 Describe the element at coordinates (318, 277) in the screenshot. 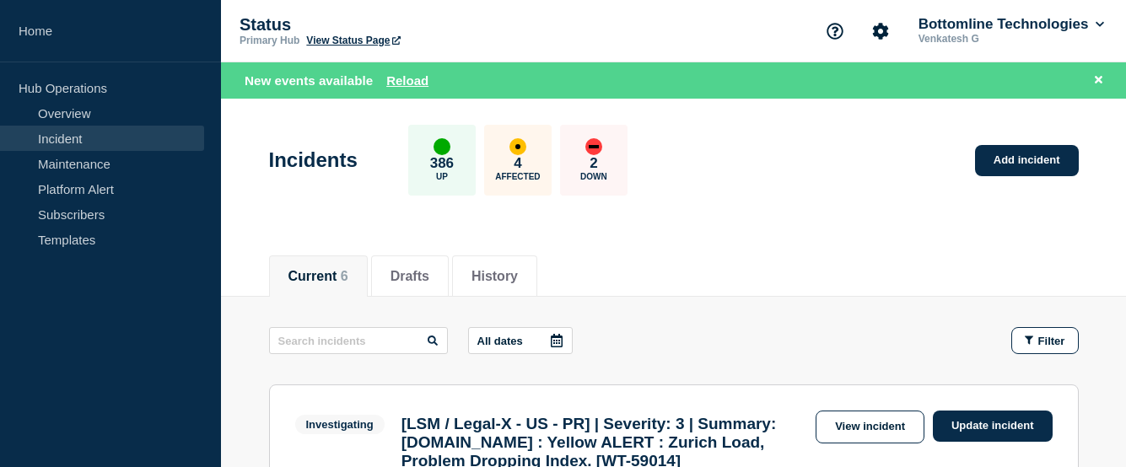

I see `button: Current 6` at that location.